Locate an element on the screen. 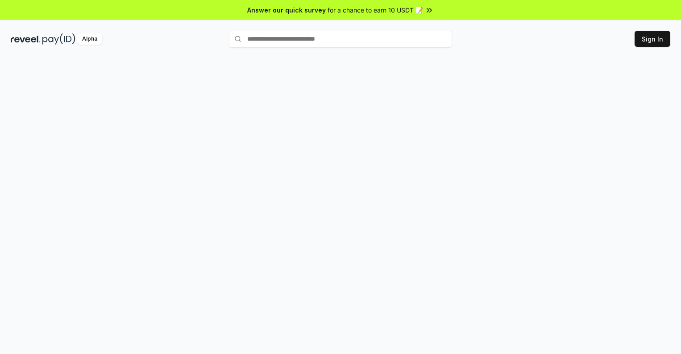 The image size is (681, 354). div: Alpha is located at coordinates (90, 39).